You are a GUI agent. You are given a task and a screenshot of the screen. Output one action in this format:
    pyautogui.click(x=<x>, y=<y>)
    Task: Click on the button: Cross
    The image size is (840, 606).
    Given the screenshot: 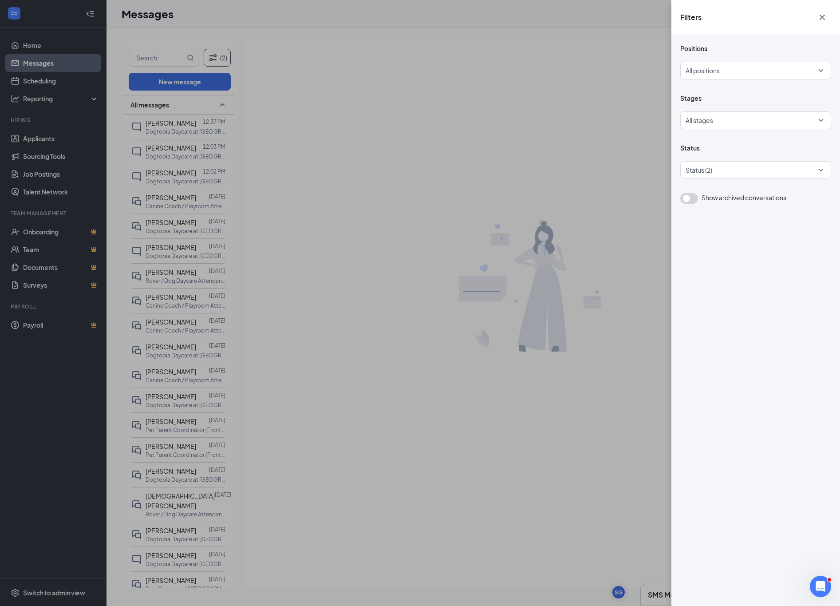 What is the action you would take?
    pyautogui.click(x=823, y=17)
    